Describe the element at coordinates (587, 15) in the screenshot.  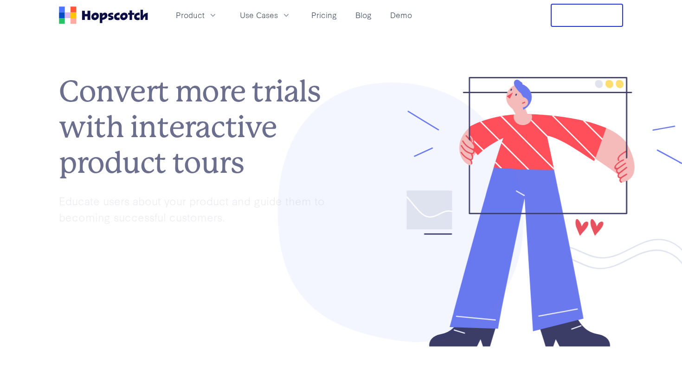
I see `button: Free Trial` at that location.